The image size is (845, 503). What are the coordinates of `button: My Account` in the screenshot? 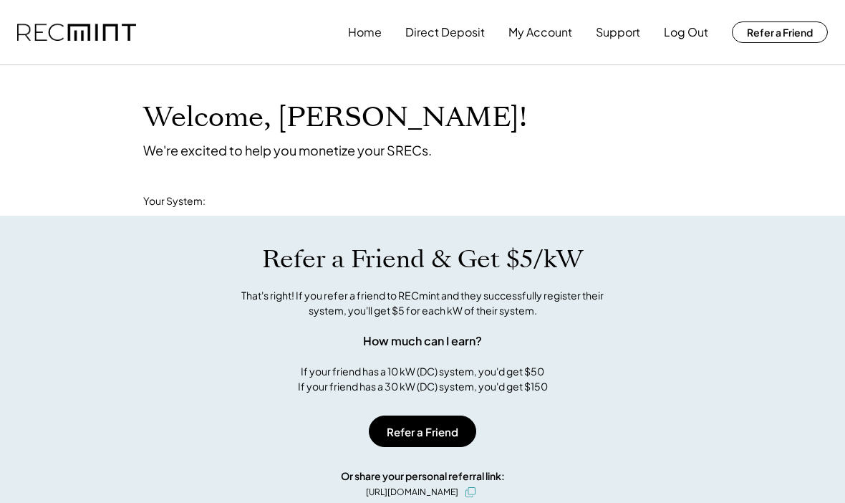 It's located at (540, 32).